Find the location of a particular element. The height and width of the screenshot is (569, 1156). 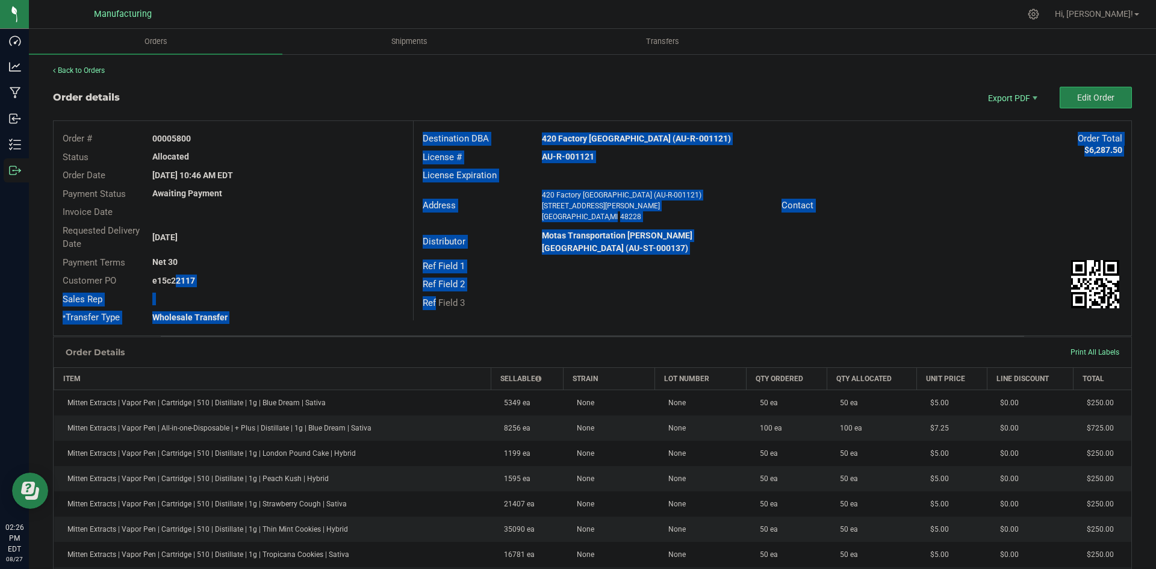

span: Distributor is located at coordinates (444, 241).